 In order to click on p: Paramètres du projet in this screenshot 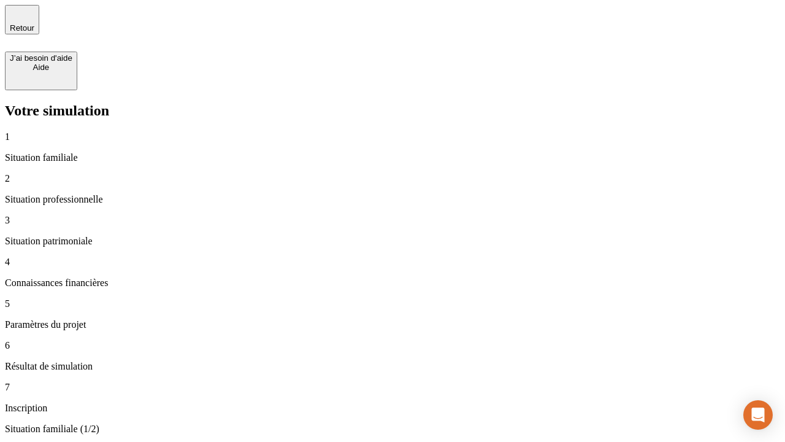, I will do `click(393, 325)`.